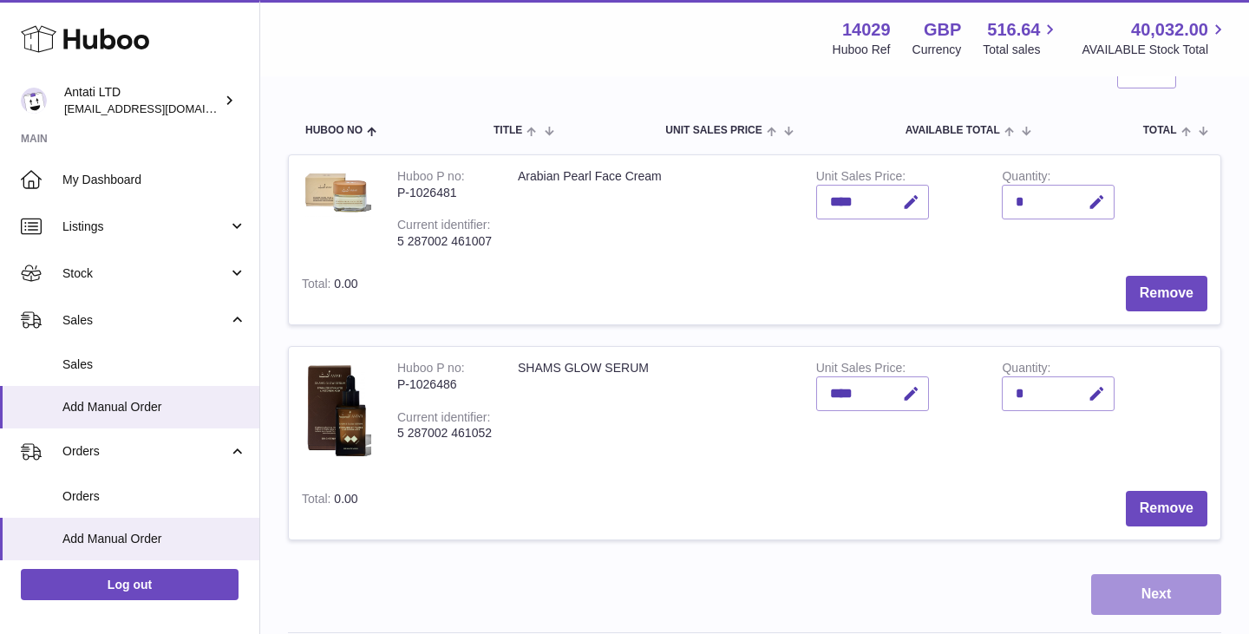 This screenshot has height=634, width=1249. What do you see at coordinates (145, 273) in the screenshot?
I see `span: Stock` at bounding box center [145, 273].